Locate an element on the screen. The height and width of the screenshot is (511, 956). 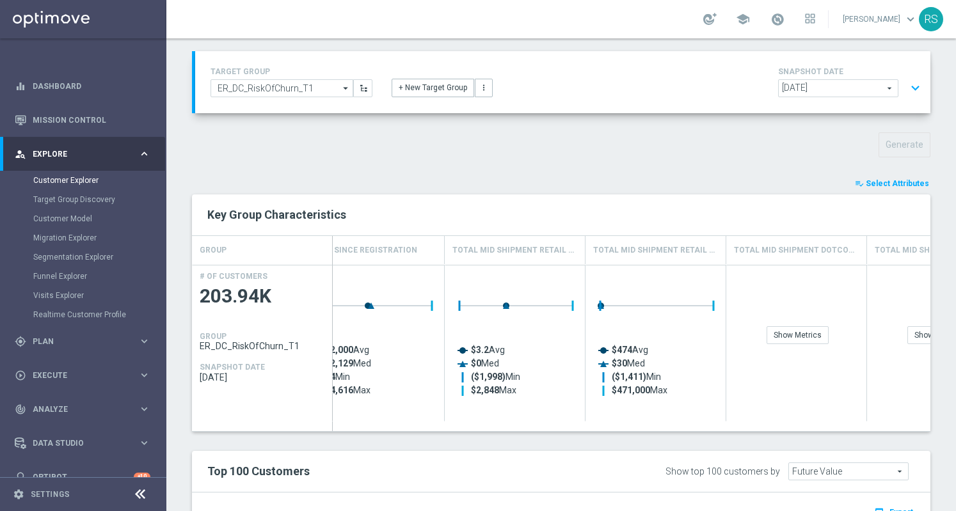
div: Visits Explorer is located at coordinates (99, 296).